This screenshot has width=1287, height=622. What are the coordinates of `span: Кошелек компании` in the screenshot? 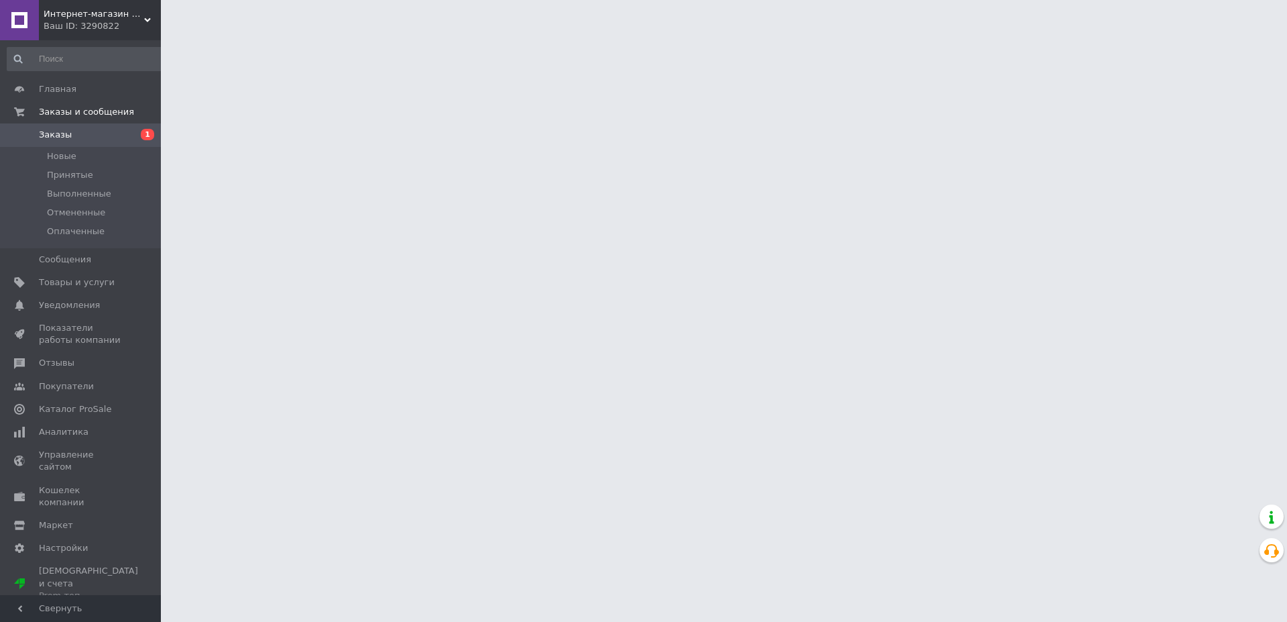 It's located at (81, 496).